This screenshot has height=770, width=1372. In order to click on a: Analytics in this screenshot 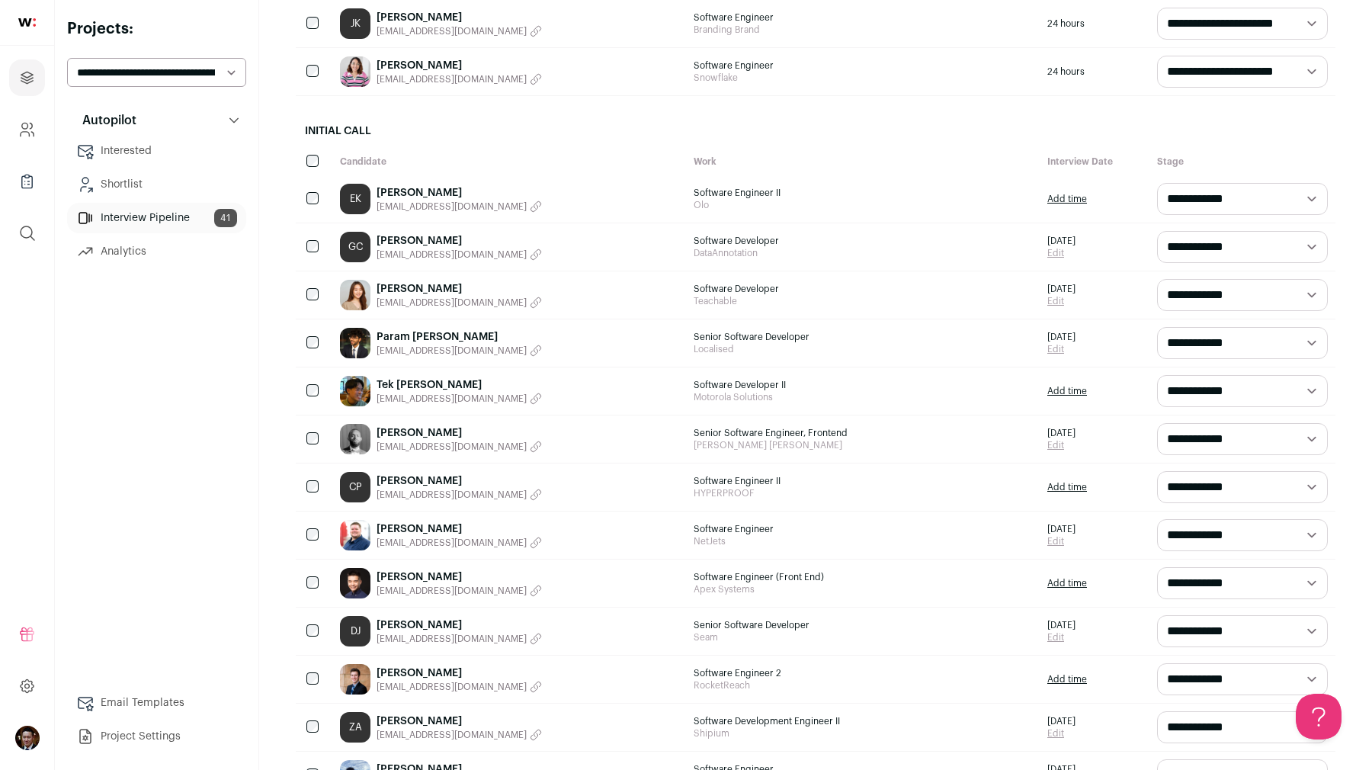, I will do `click(156, 252)`.